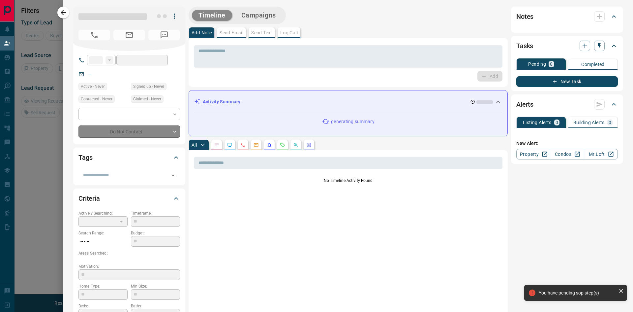 The width and height of the screenshot is (633, 312). I want to click on p: Search Range:, so click(103, 233).